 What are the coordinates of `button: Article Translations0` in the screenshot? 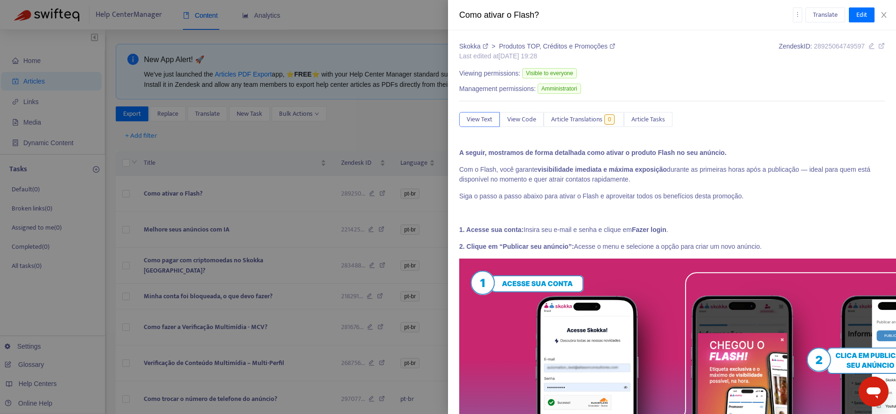 It's located at (584, 120).